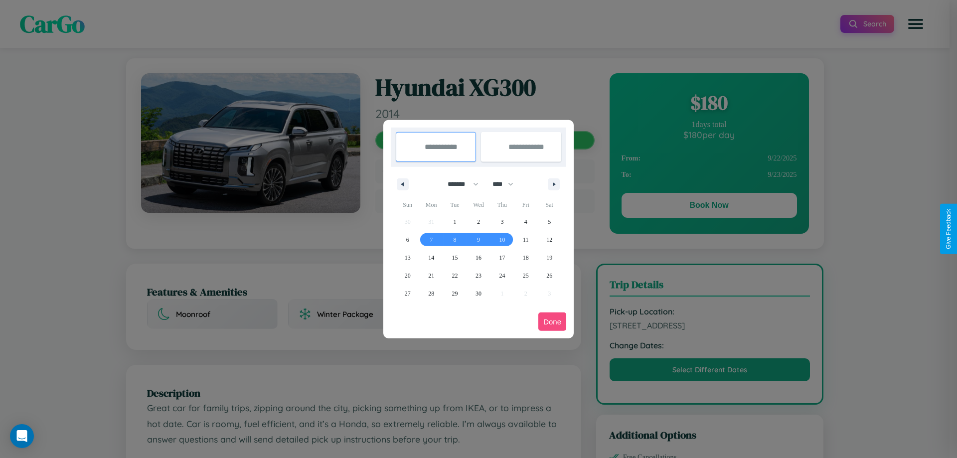 The image size is (957, 458). Describe the element at coordinates (22, 436) in the screenshot. I see `div: Open Intercom Messenger` at that location.